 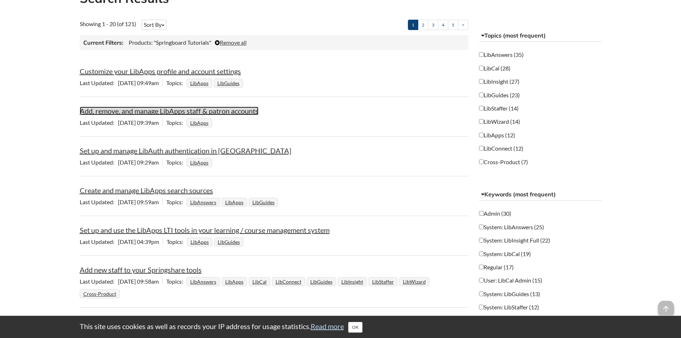 What do you see at coordinates (481, 54) in the screenshot?
I see `input: LibAnswers (35)` at bounding box center [481, 54].